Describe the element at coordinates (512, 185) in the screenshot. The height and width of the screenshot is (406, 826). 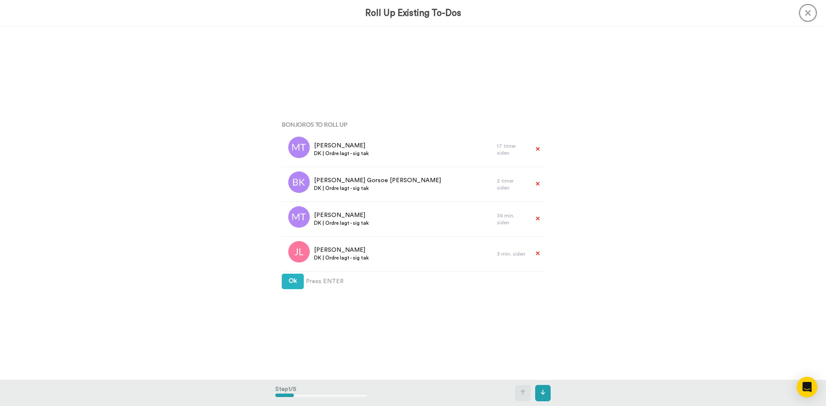
I see `div: 2 timer siden` at that location.